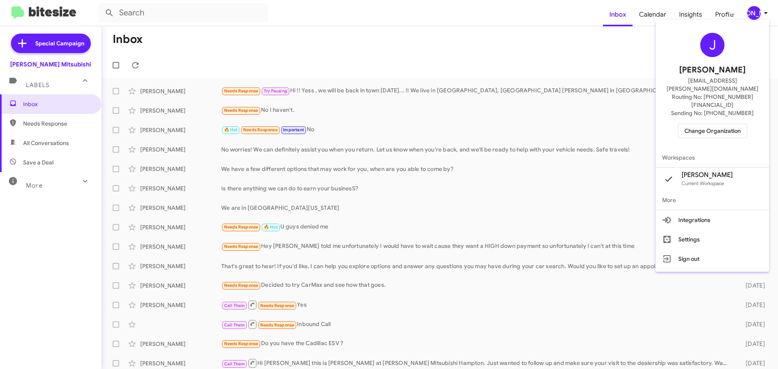 The width and height of the screenshot is (778, 369). Describe the element at coordinates (713, 45) in the screenshot. I see `div: J` at that location.